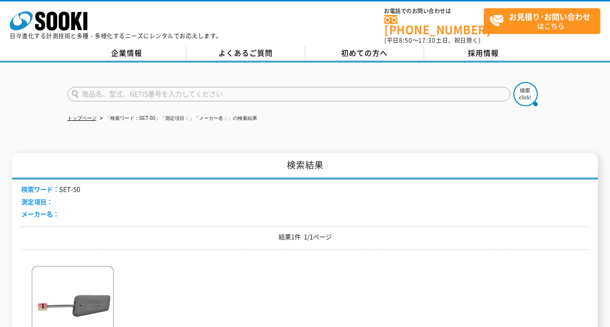  What do you see at coordinates (116, 36) in the screenshot?
I see `p: 日々進化する計測技術と多種・多様化するニーズにレンタルでお応えします。` at bounding box center [116, 36].